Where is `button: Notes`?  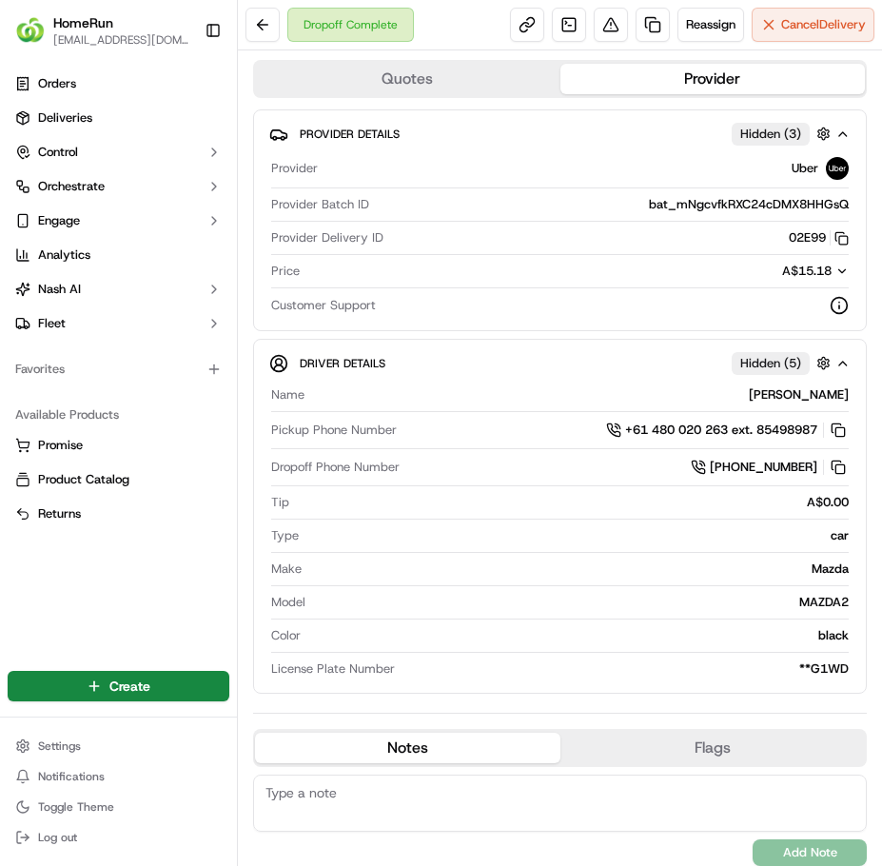
button: Notes is located at coordinates (407, 748).